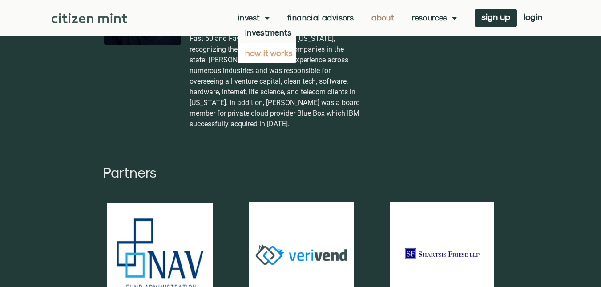 This screenshot has height=287, width=601. I want to click on a: About, so click(382, 18).